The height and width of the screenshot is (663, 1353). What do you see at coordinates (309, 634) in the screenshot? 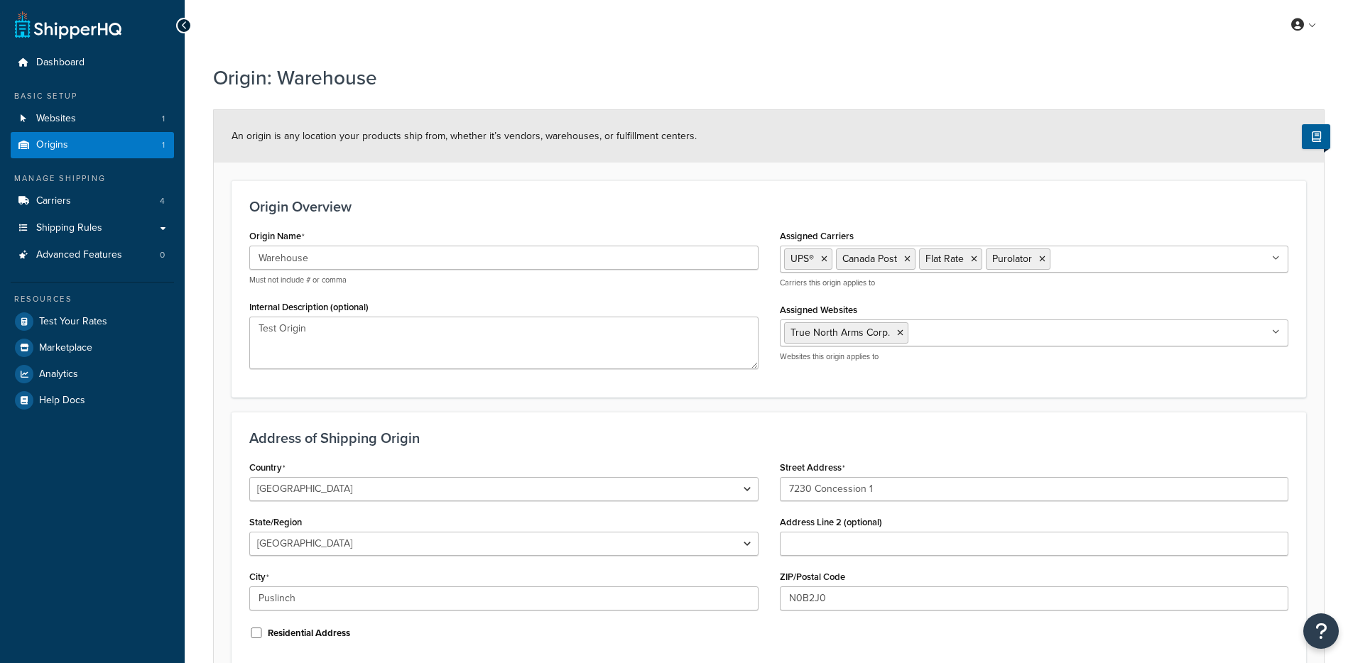
I see `label: Residential Address` at bounding box center [309, 634].